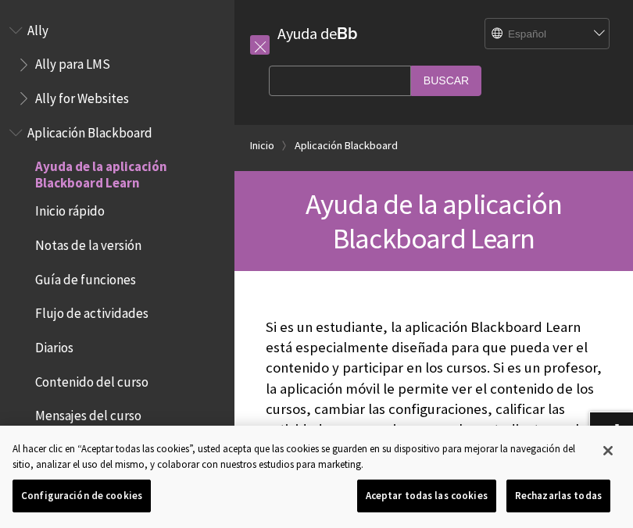 This screenshot has height=528, width=633. Describe the element at coordinates (70, 209) in the screenshot. I see `span: Inicio rápido` at that location.